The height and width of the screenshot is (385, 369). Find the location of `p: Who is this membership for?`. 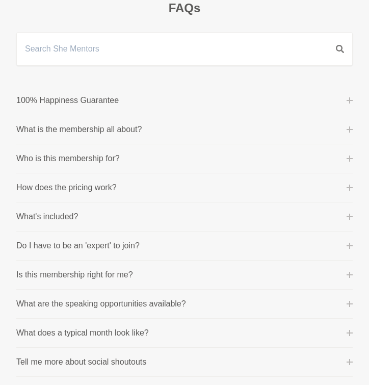

p: Who is this membership for? is located at coordinates (68, 159).